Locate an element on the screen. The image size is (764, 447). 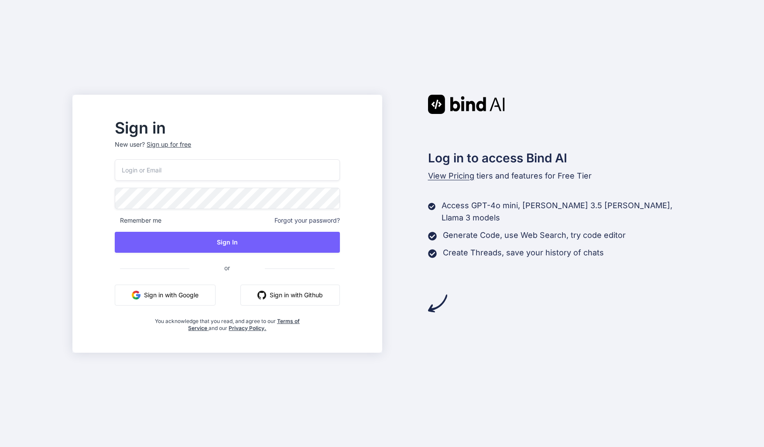
img: google is located at coordinates (136, 295).